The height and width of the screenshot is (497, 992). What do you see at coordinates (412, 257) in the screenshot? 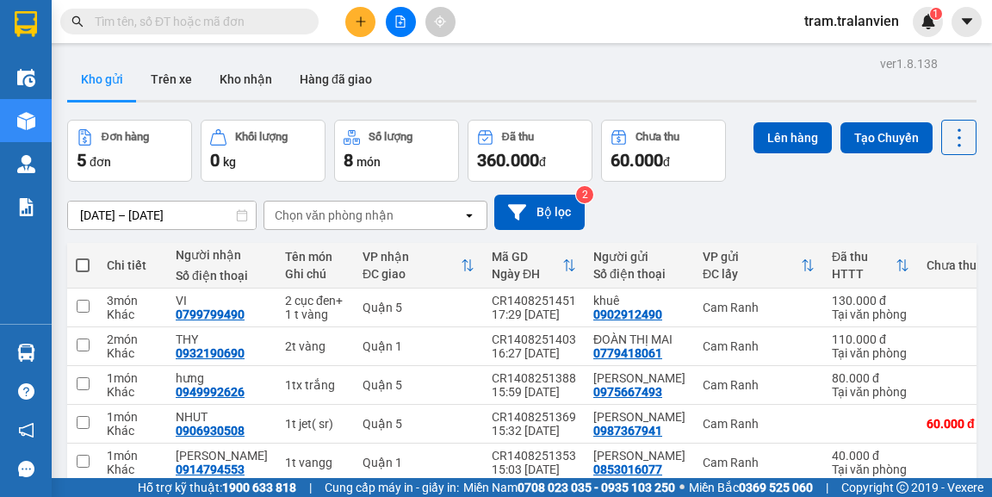
I see `div: VP nhận` at bounding box center [412, 257].